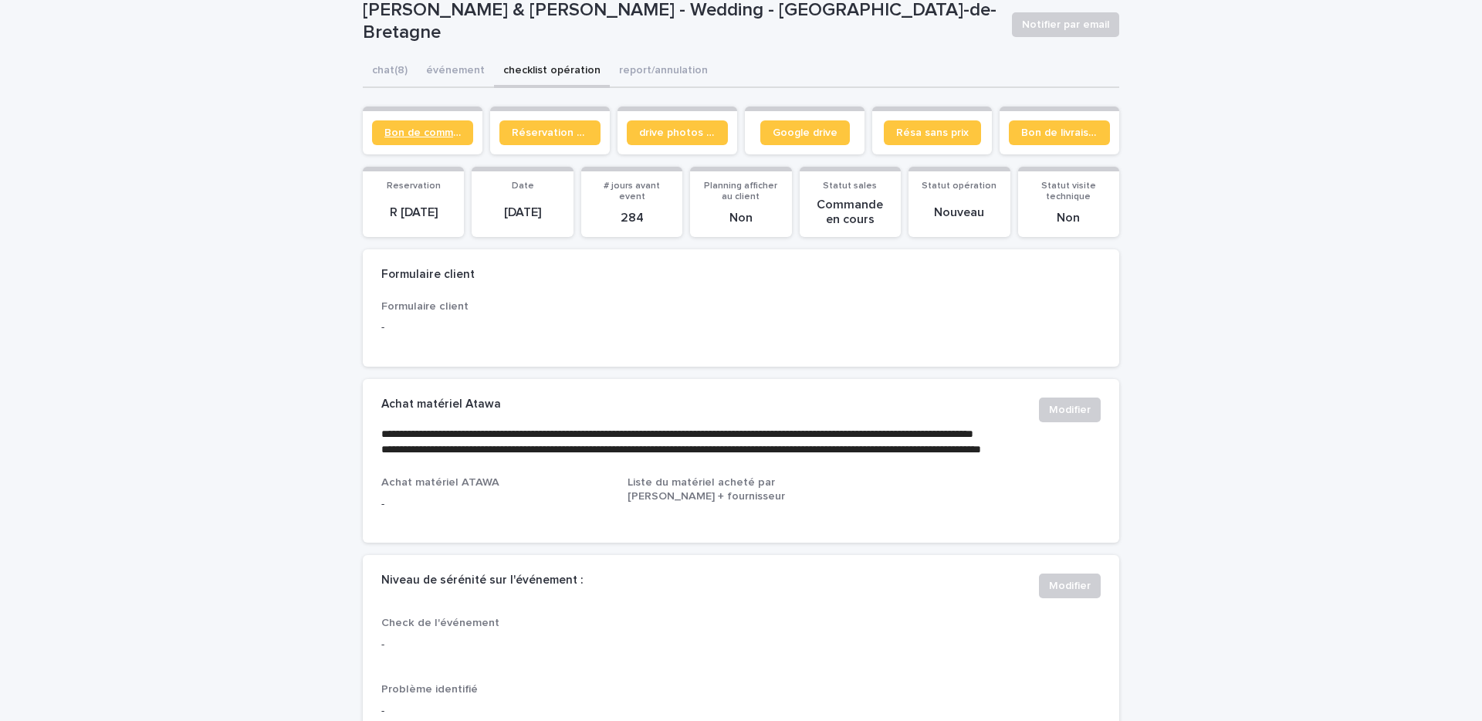  Describe the element at coordinates (428, 275) in the screenshot. I see `h2: Formulaire client` at that location.